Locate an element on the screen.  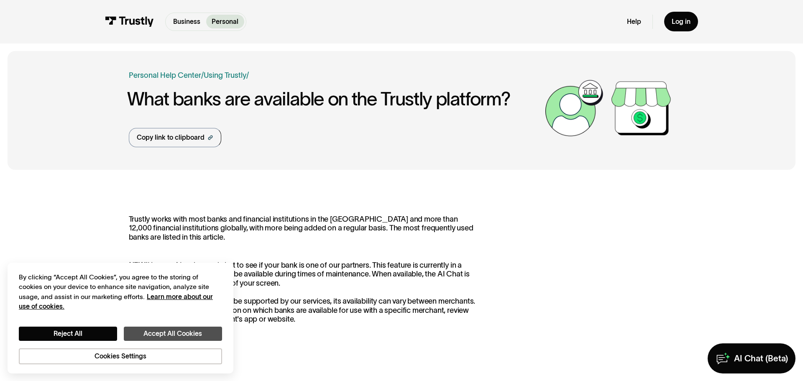
div: Privacy is located at coordinates (121, 318).